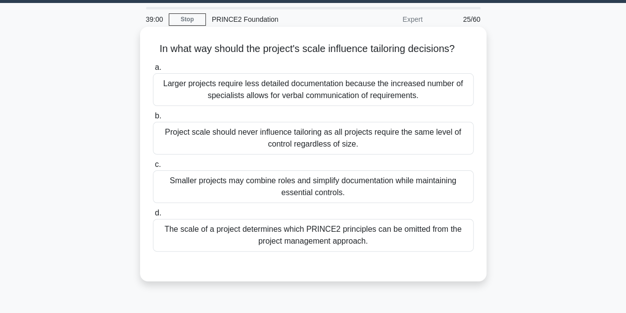 The width and height of the screenshot is (626, 313). Describe the element at coordinates (457, 19) in the screenshot. I see `div: 25/60` at that location.